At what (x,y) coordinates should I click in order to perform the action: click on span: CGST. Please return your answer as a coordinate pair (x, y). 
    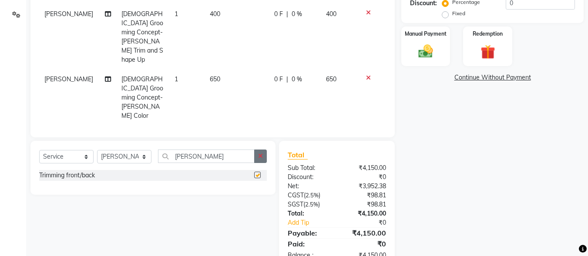
    Looking at the image, I should click on (296, 195).